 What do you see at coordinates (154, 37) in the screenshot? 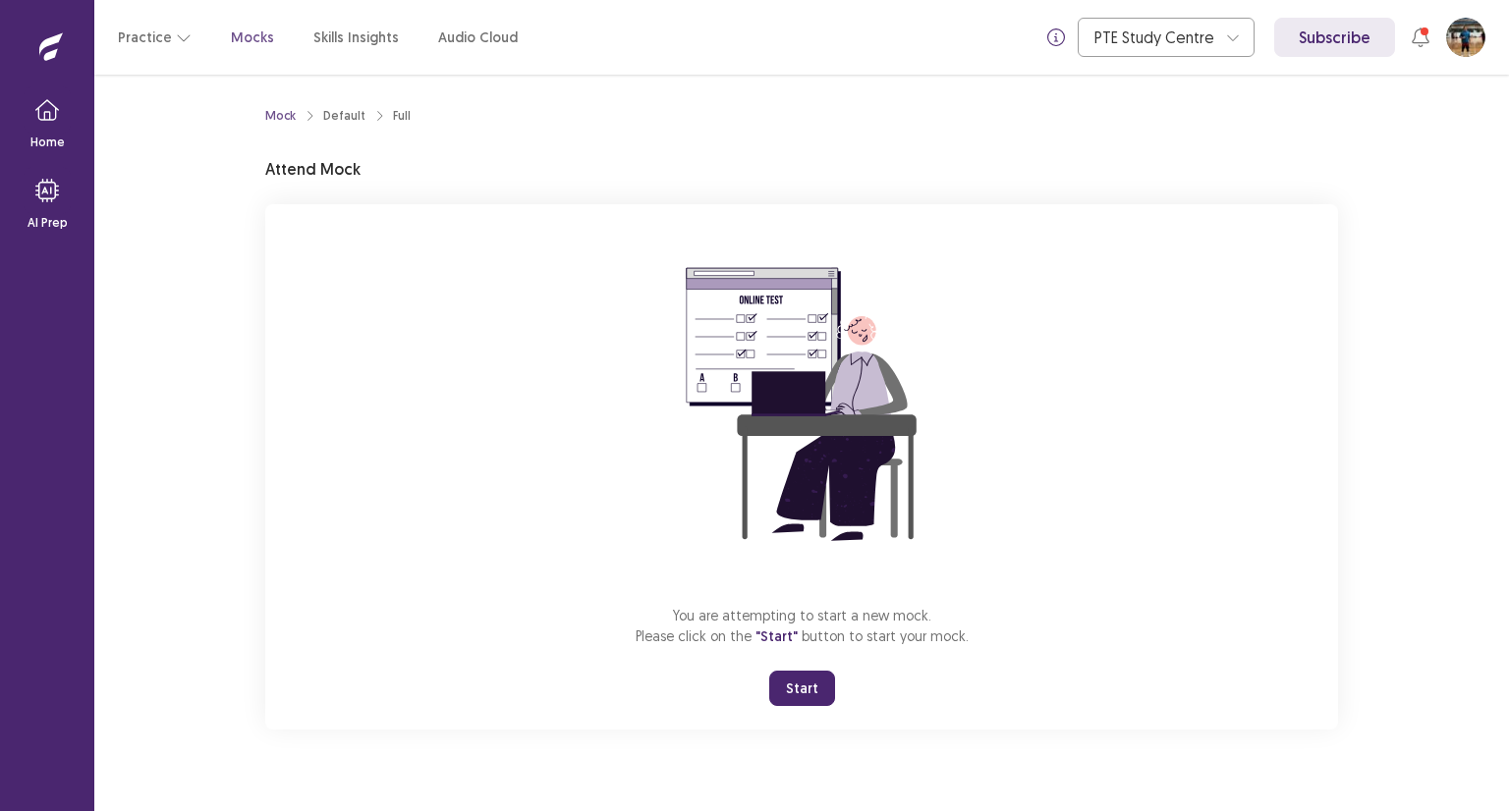
I see `button: Practice` at bounding box center [154, 37].